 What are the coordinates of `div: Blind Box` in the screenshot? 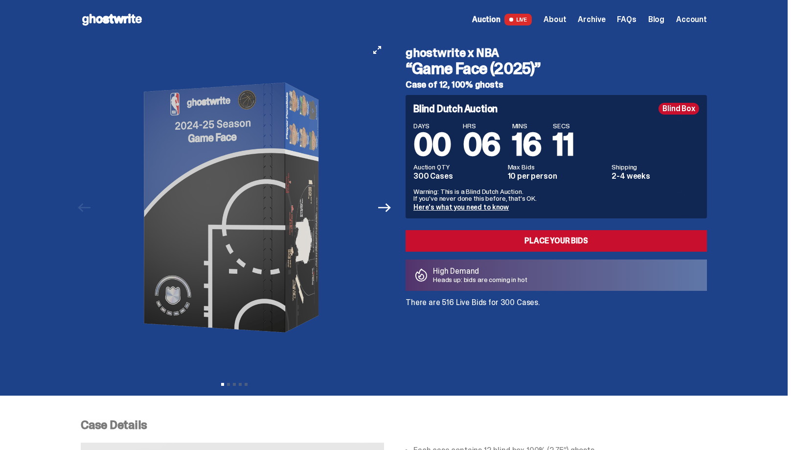 It's located at (679, 109).